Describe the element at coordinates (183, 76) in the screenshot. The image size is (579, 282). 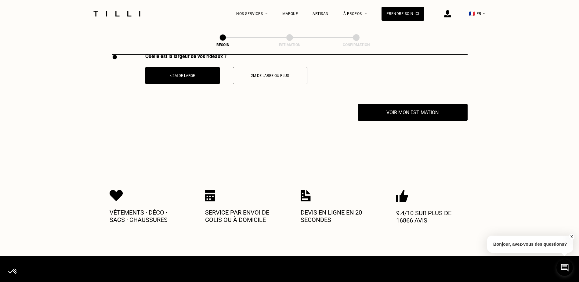
I see `div: < 2m de large` at that location.